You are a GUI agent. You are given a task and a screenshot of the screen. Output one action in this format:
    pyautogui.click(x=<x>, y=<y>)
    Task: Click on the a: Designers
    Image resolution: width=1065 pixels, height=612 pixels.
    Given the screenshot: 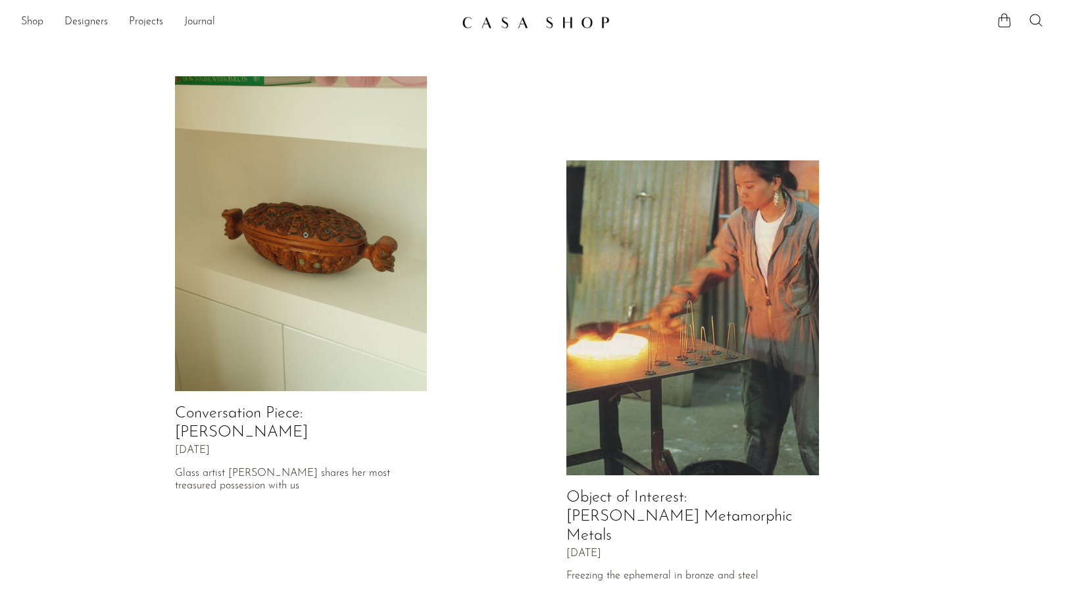 What is the action you would take?
    pyautogui.click(x=86, y=22)
    